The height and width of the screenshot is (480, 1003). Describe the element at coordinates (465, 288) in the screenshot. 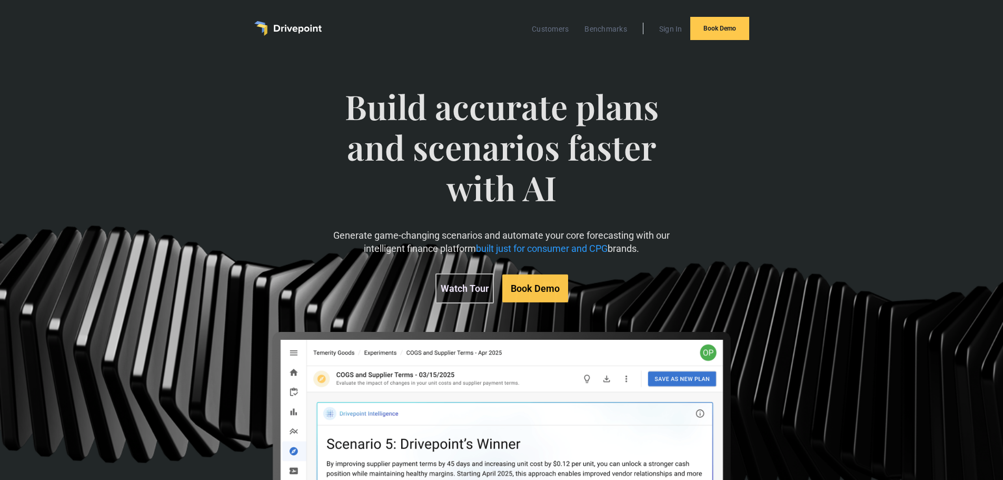

I see `a: Watch Tour` at that location.